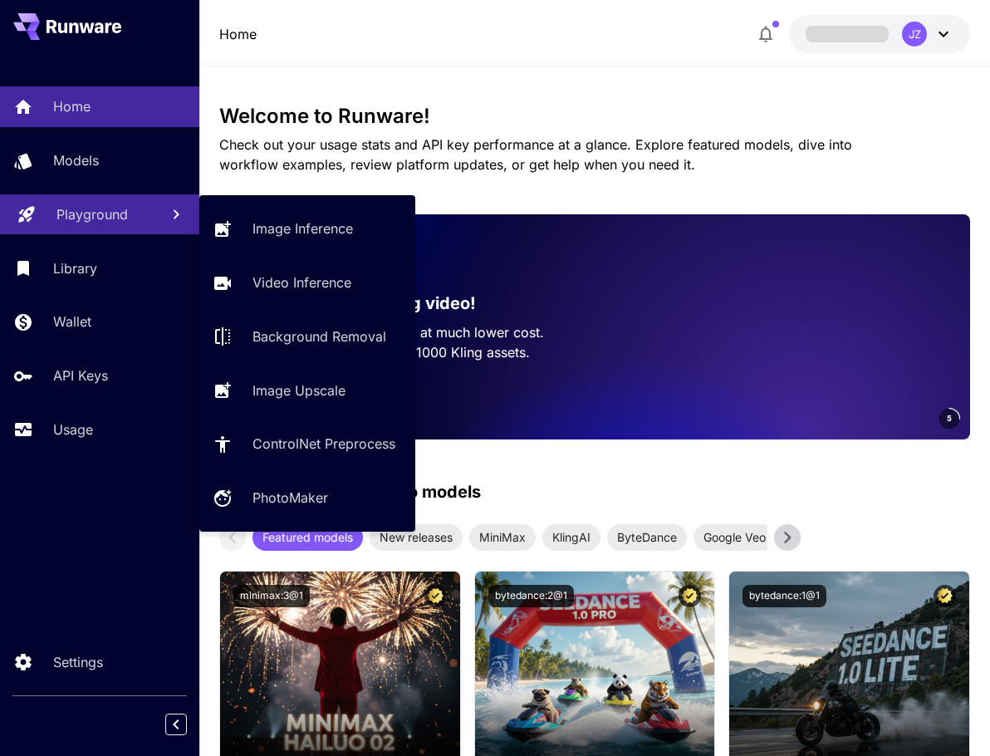 The image size is (990, 756). What do you see at coordinates (915, 34) in the screenshot?
I see `div: JZ` at bounding box center [915, 34].